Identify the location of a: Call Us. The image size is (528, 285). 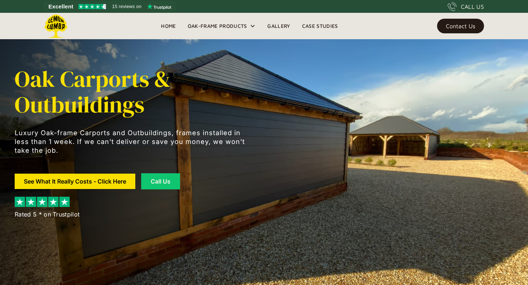
(161, 182).